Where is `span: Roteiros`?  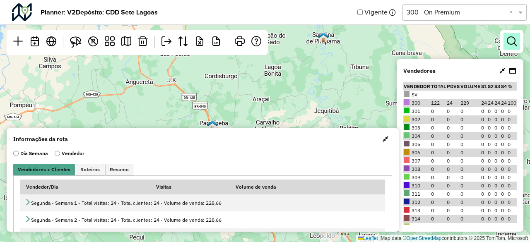
span: Roteiros is located at coordinates (90, 170).